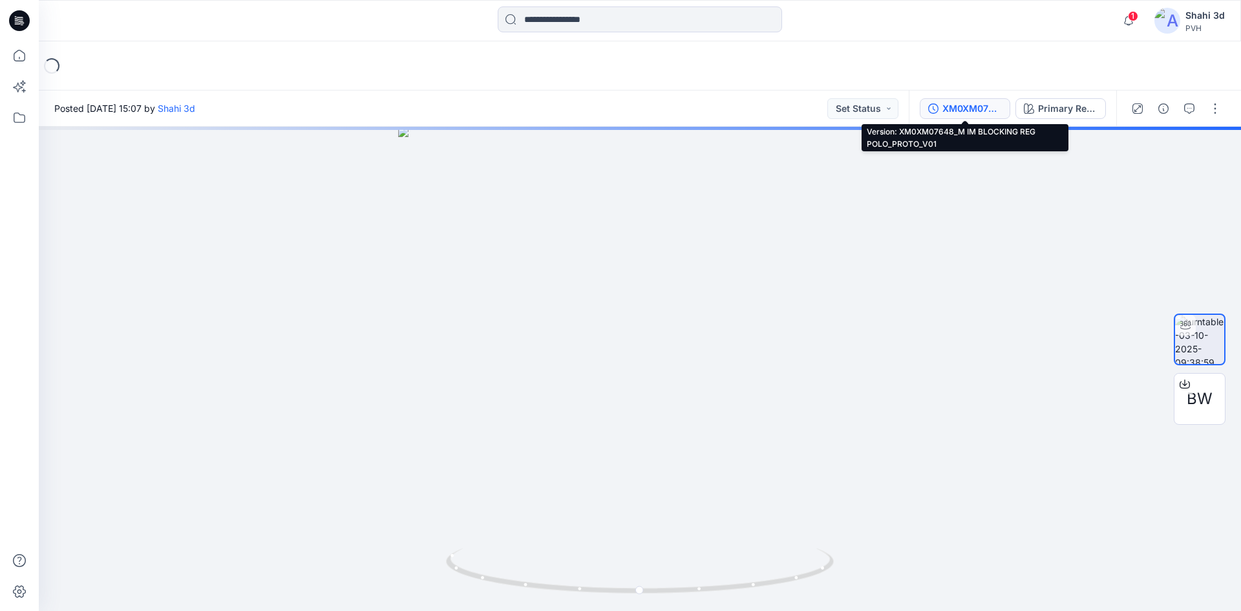  I want to click on span: 1, so click(1133, 16).